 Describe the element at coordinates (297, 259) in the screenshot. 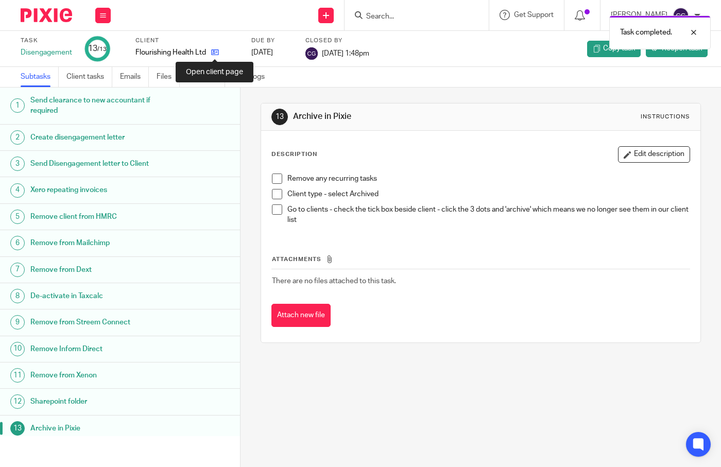

I see `span: Attachments` at that location.